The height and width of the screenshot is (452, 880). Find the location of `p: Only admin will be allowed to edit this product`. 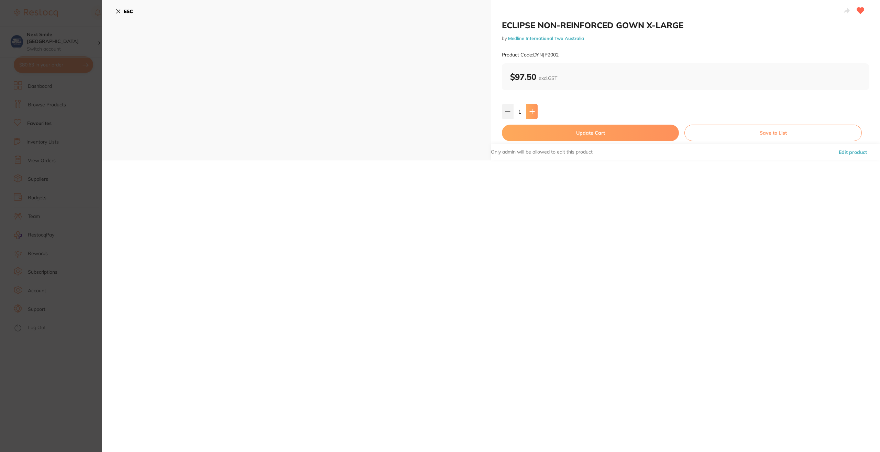

p: Only admin will be allowed to edit this product is located at coordinates (542, 152).